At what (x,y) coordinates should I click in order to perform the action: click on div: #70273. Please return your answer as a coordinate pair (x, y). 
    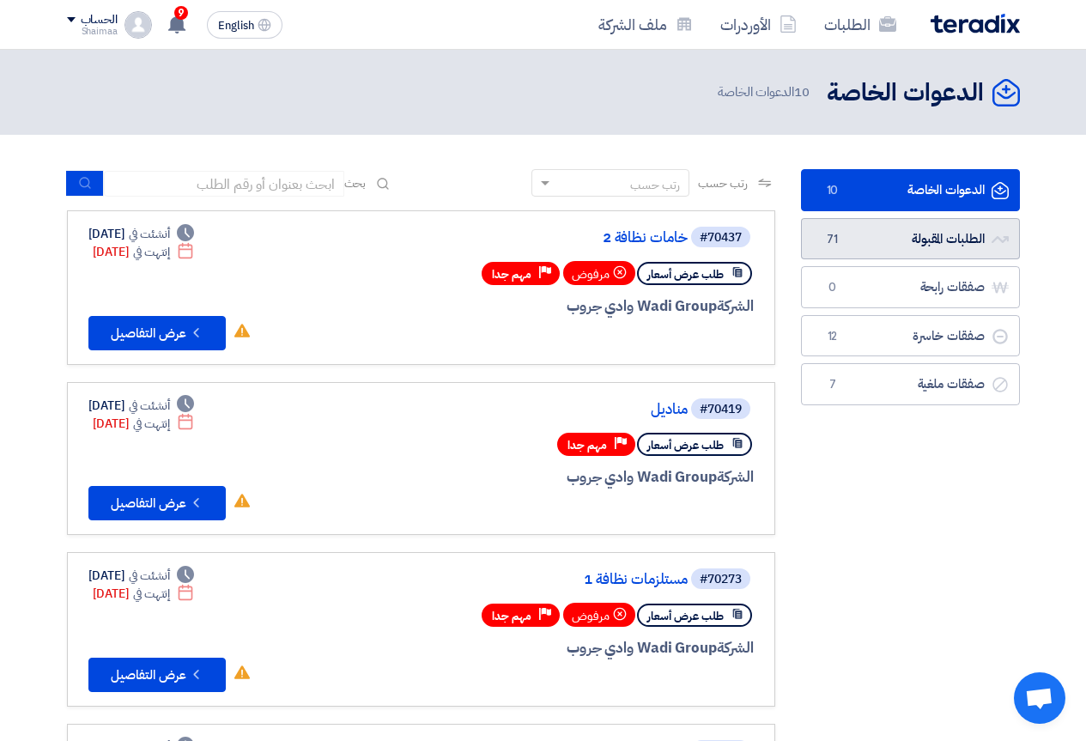
    Looking at the image, I should click on (720, 579).